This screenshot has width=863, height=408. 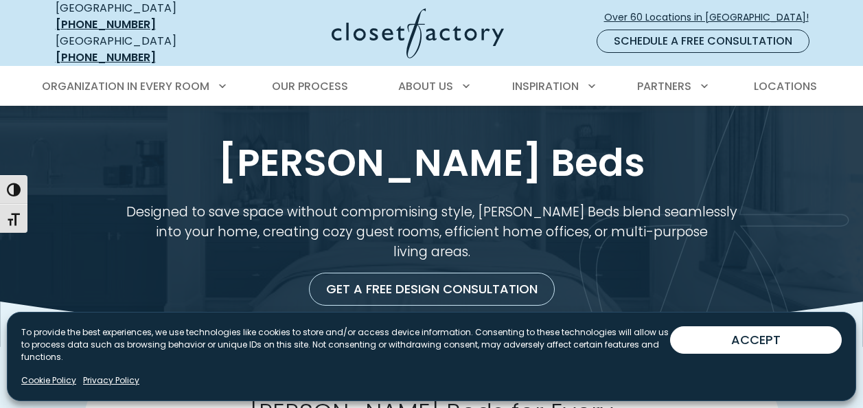 I want to click on p: To provide the best experiences, we use technologies like cookies to store and/or access device i..., so click(x=345, y=345).